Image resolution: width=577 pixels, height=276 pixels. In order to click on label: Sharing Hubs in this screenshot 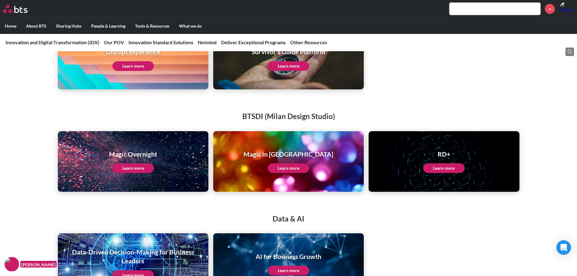, I will do `click(69, 26)`.